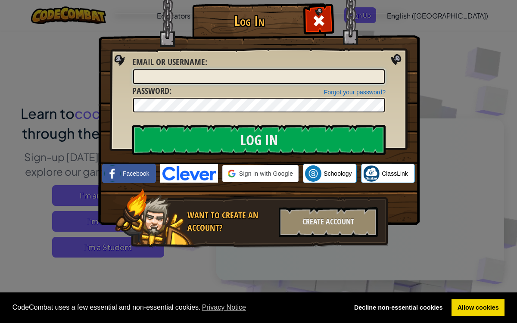  What do you see at coordinates (249, 21) in the screenshot?
I see `h1: Log In` at bounding box center [249, 21].